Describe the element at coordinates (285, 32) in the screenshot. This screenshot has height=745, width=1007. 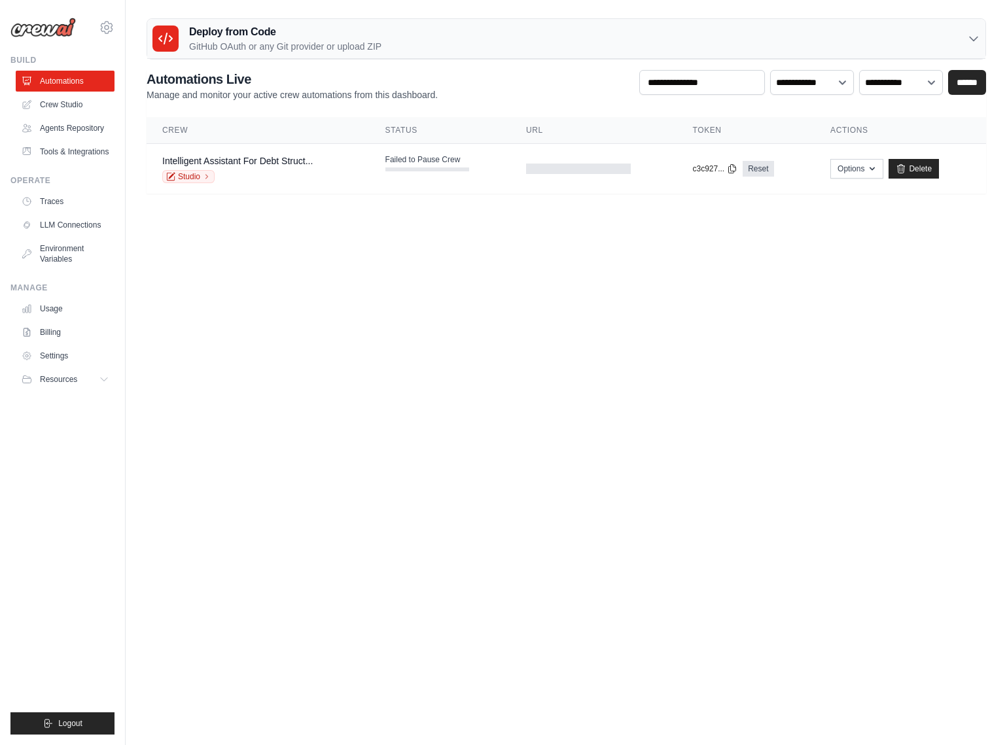
I see `h3: Deploy from Code` at that location.